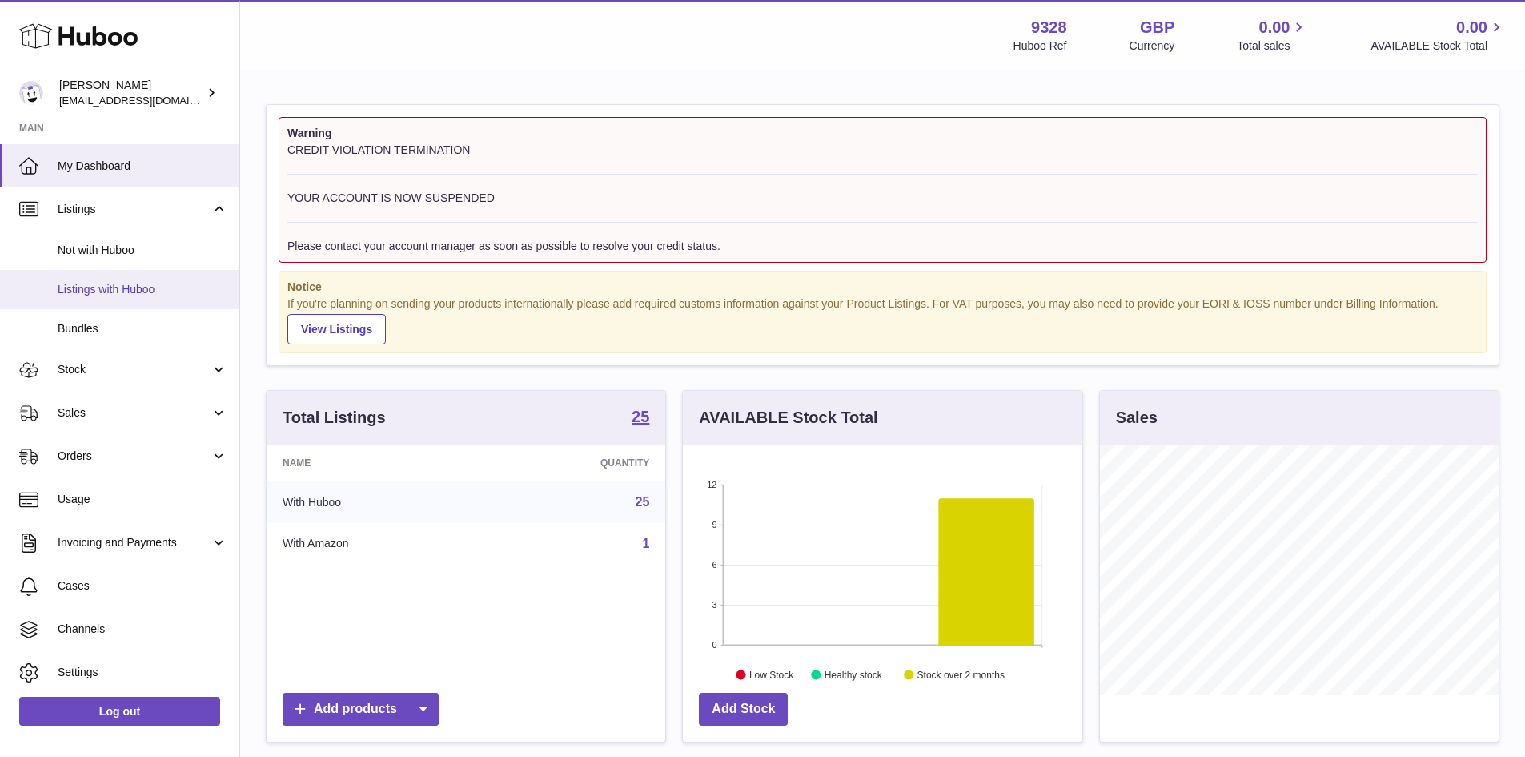 The height and width of the screenshot is (757, 1525). I want to click on strong: Notice, so click(882, 287).